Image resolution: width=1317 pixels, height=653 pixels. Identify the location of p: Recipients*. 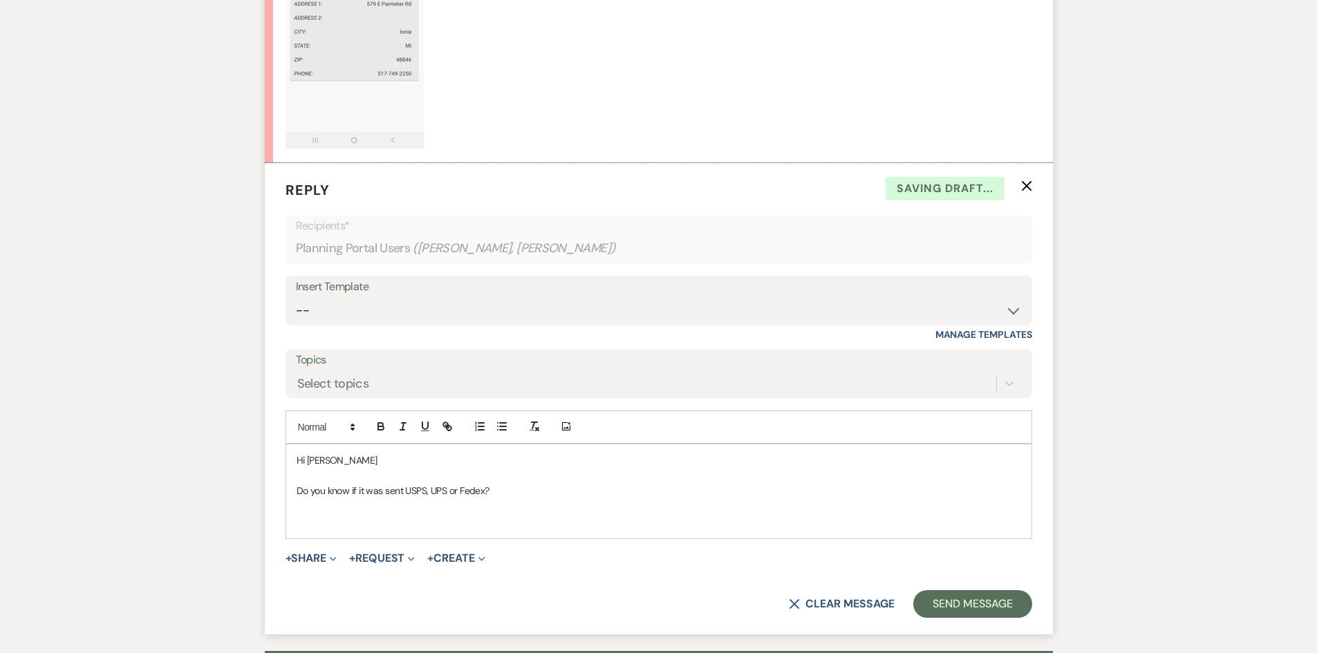
(659, 226).